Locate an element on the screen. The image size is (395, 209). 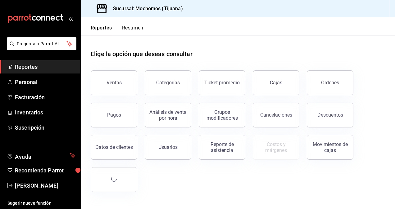
button: Movimientos de cajas is located at coordinates (330, 147).